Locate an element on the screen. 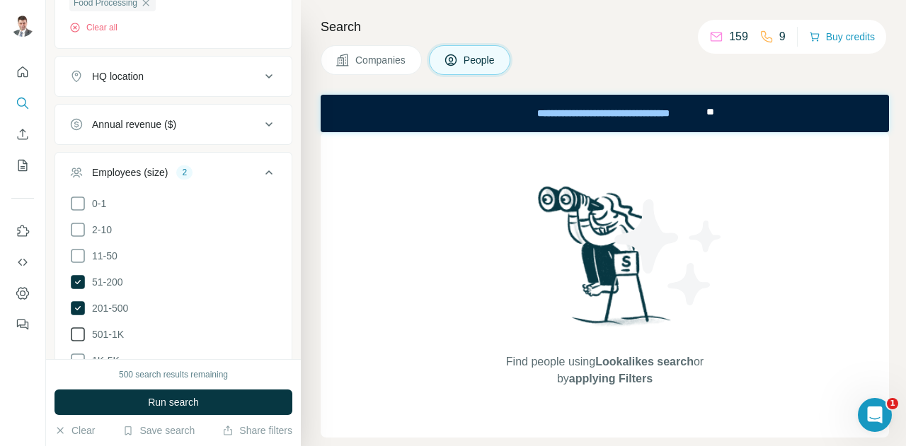  p: 159 is located at coordinates (738, 37).